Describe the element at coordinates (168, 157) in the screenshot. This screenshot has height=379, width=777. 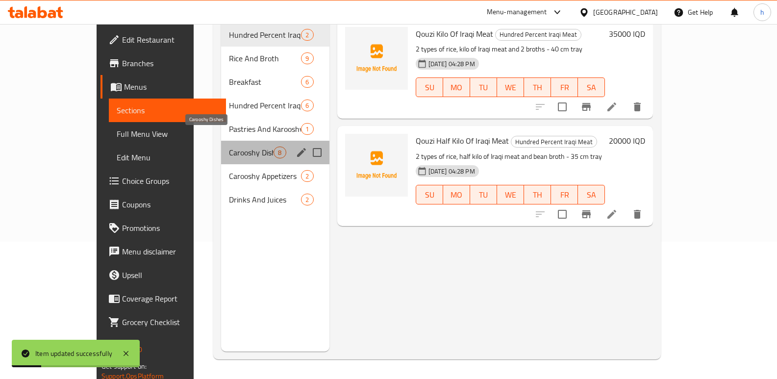
I see `a: Edit Menu` at that location.